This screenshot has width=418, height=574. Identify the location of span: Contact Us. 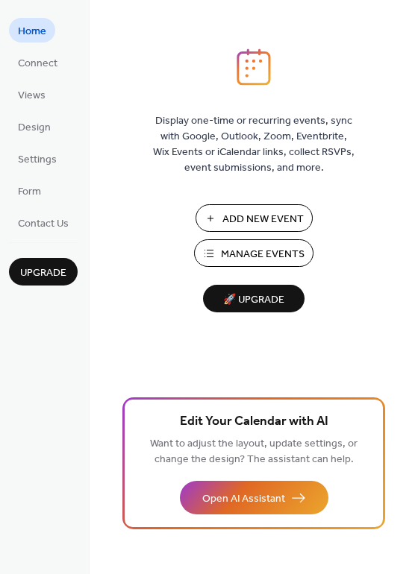
(43, 224).